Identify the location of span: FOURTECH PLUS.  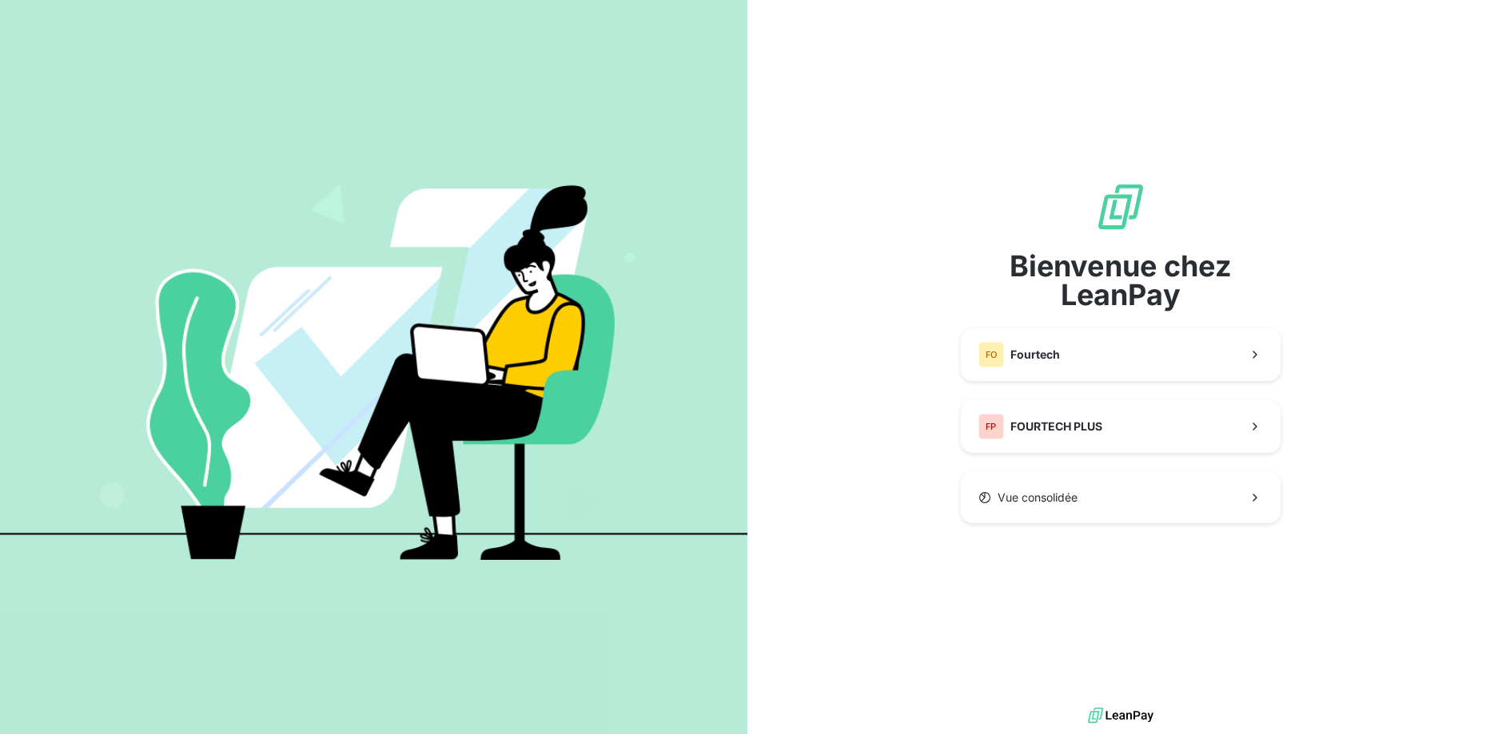
(1056, 427).